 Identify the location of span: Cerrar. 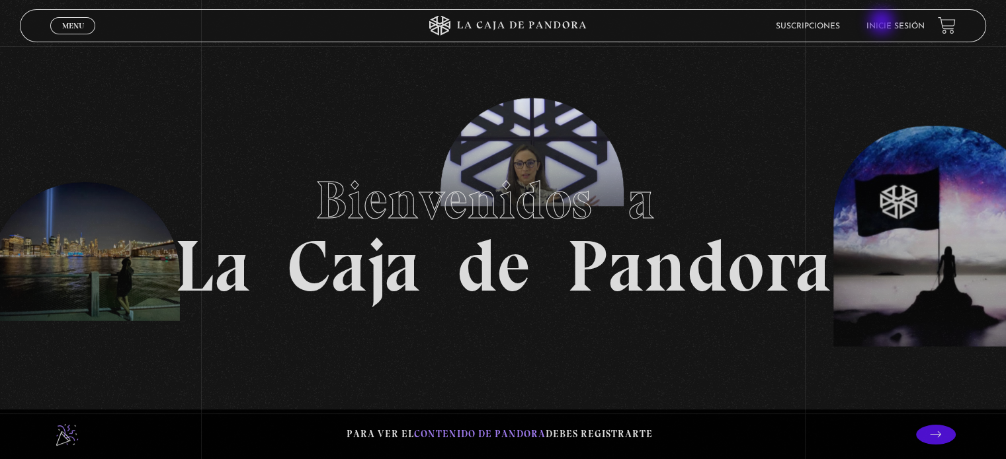
(73, 38).